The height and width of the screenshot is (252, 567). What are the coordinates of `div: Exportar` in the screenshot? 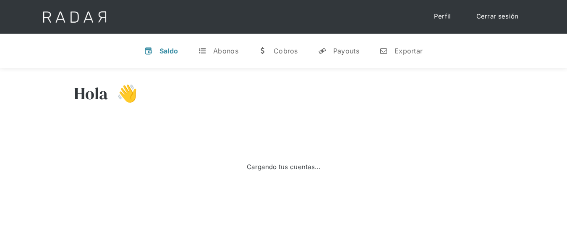 It's located at (409, 51).